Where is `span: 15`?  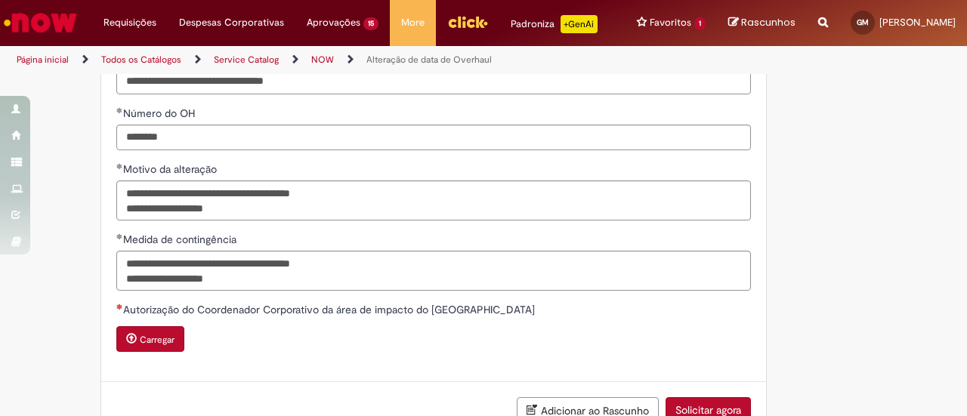 span: 15 is located at coordinates (371, 23).